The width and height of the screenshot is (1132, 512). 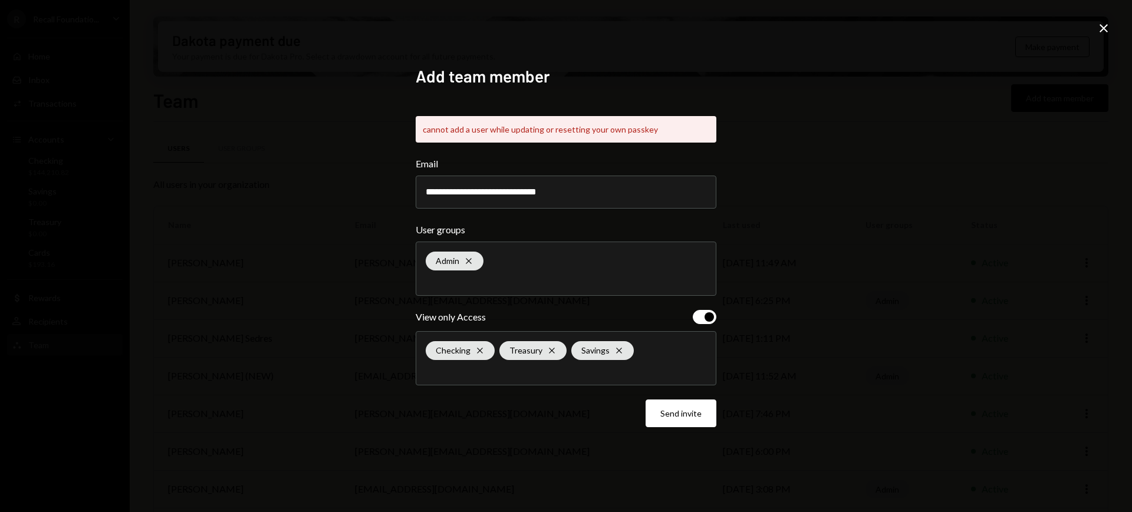 What do you see at coordinates (450, 317) in the screenshot?
I see `div: View only Access` at bounding box center [450, 317].